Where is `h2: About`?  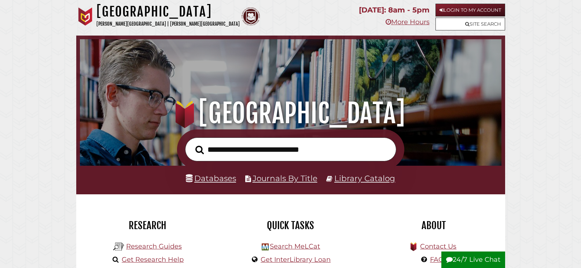
h2: About is located at coordinates (433, 225).